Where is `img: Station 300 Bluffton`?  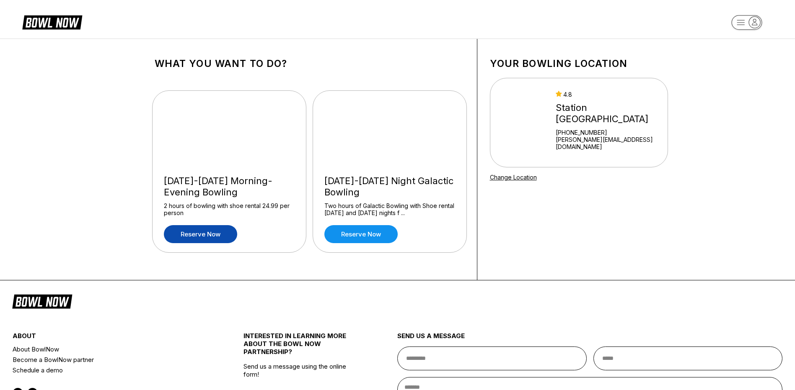
img: Station 300 Bluffton is located at coordinates (524, 123).